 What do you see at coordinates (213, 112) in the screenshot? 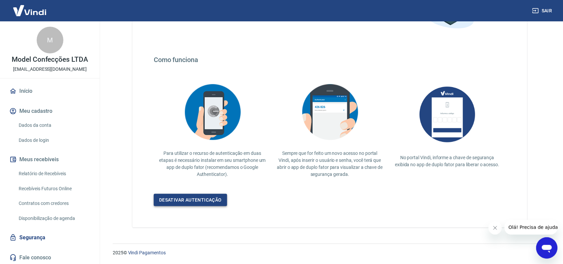
I see `img: explication-mfa2.908d58f25590a47144d3.png` at bounding box center [213, 112].